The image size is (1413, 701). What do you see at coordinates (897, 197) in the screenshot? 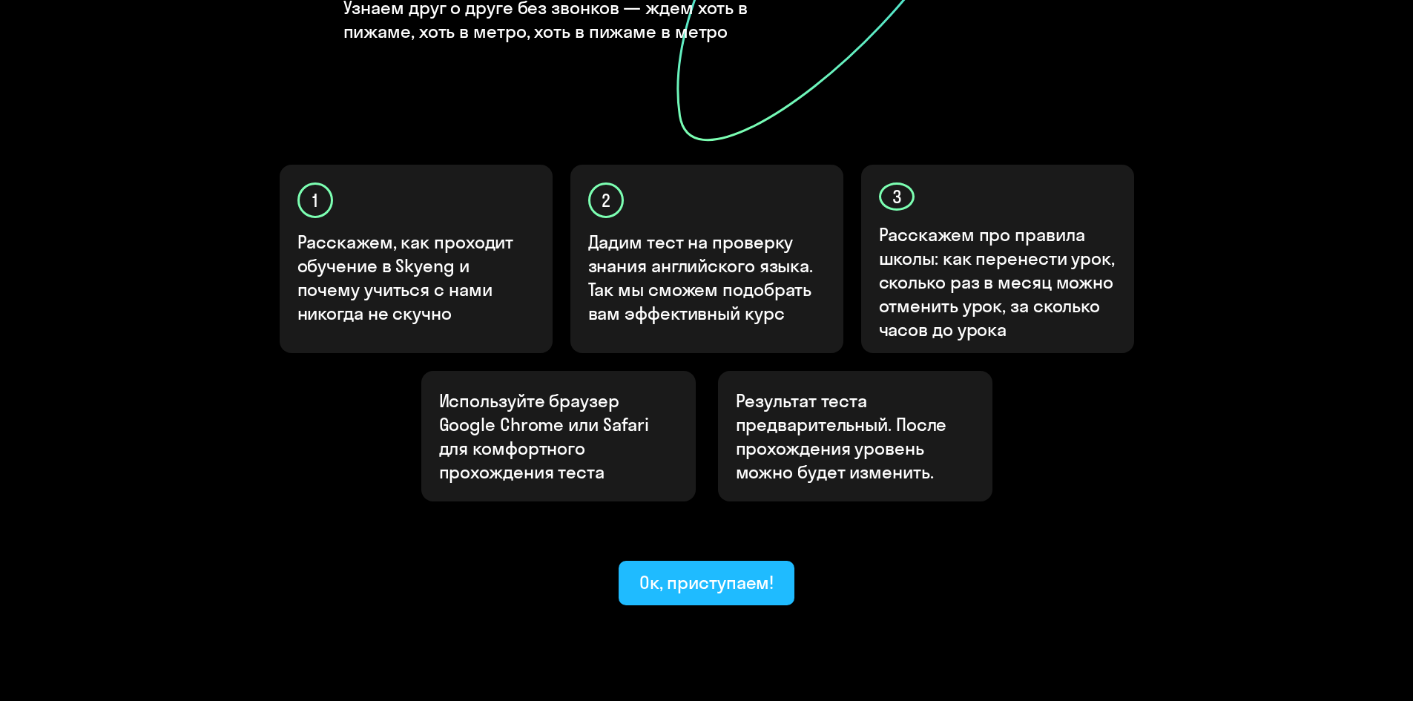
I see `div: 3` at bounding box center [897, 197].